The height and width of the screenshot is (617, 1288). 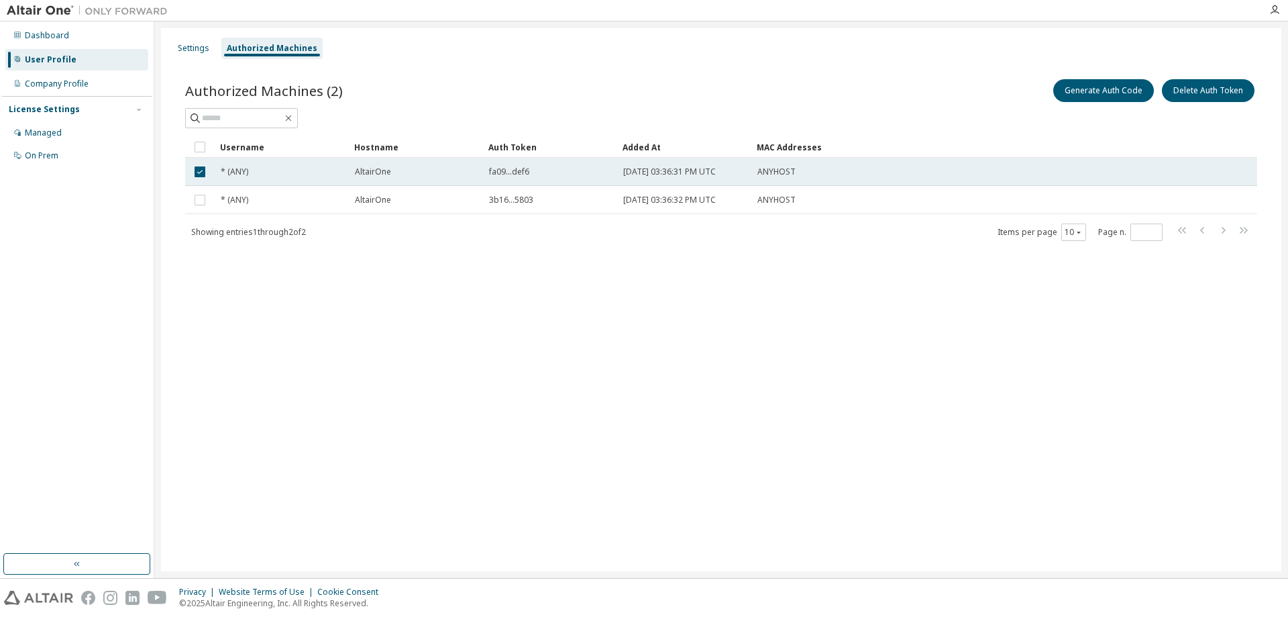 I want to click on div: Managed, so click(x=43, y=133).